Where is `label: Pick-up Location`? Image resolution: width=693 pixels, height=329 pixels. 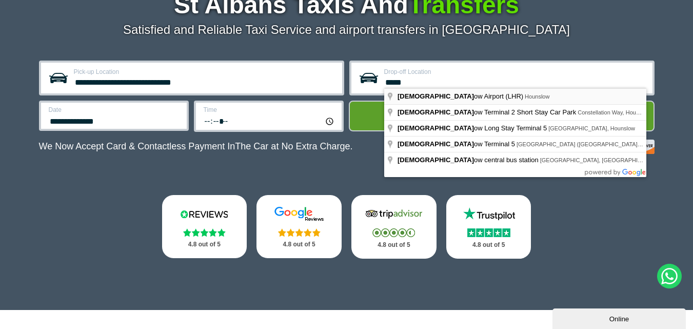 label: Pick-up Location is located at coordinates (205, 72).